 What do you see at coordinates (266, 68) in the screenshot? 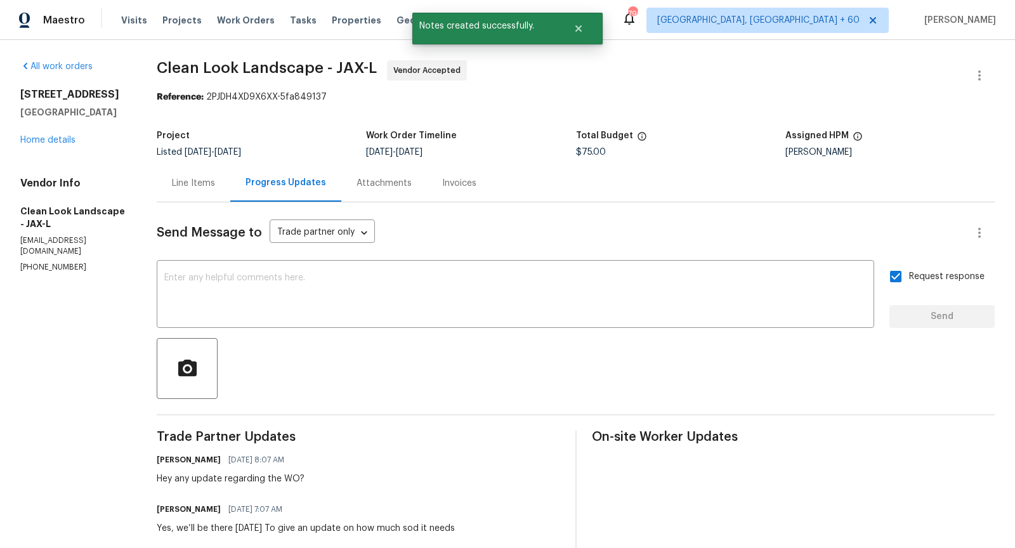
I see `span: Clean Look Landscape - JAX-L` at bounding box center [266, 68].